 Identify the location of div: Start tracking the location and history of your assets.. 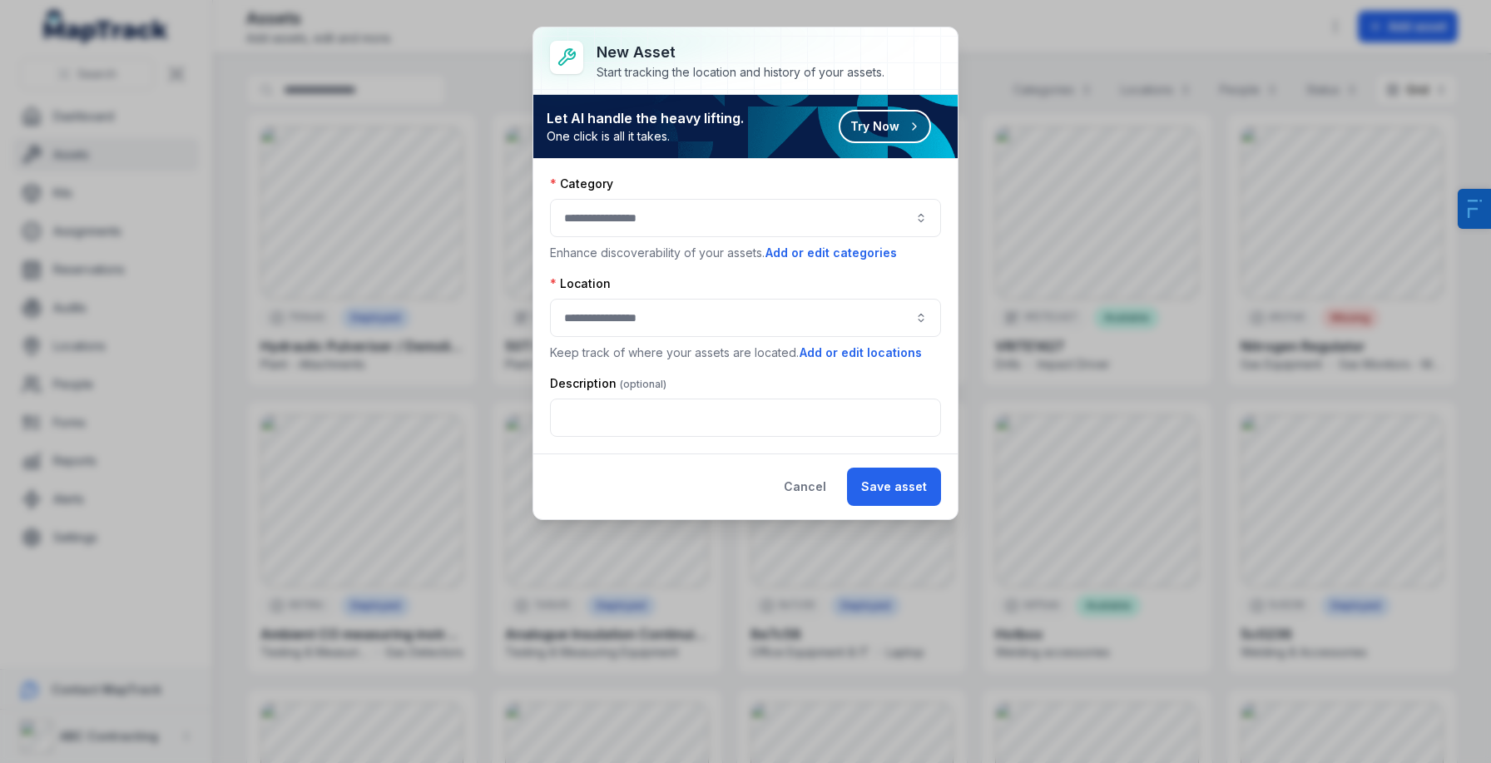
(740, 72).